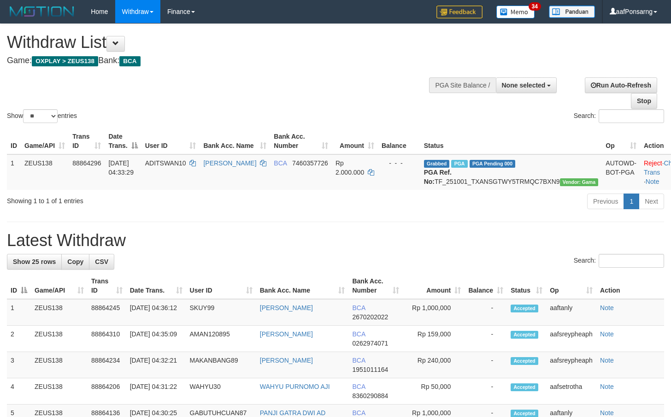  What do you see at coordinates (75, 262) in the screenshot?
I see `a: Copy` at bounding box center [75, 262].